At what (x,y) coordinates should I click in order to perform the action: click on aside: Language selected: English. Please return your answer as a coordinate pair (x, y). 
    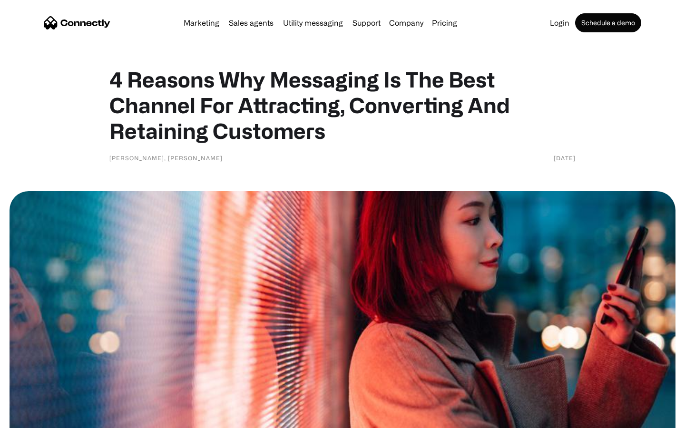
    Looking at the image, I should click on (33, 418).